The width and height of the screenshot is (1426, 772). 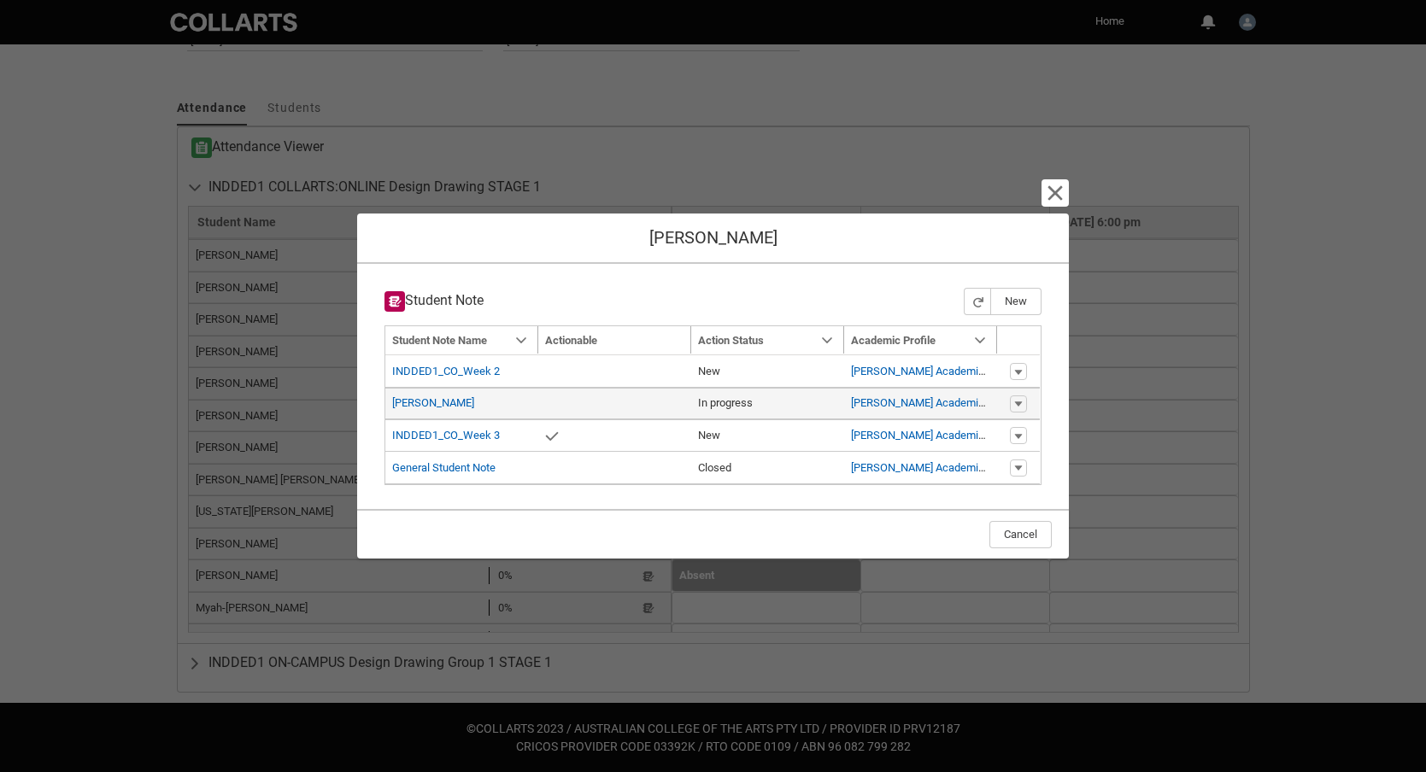 I want to click on button: Cancel and close, so click(x=1055, y=193).